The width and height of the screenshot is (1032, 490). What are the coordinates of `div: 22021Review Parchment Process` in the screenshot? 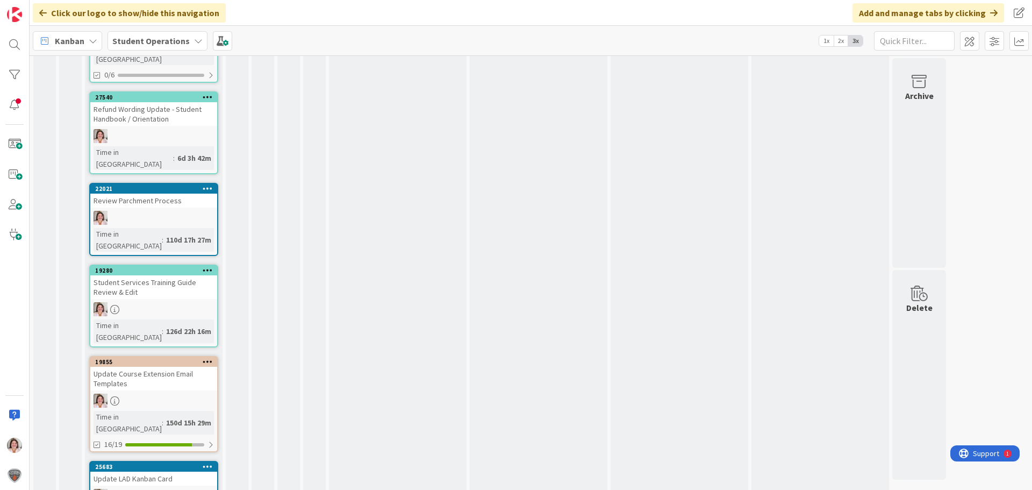 It's located at (154, 196).